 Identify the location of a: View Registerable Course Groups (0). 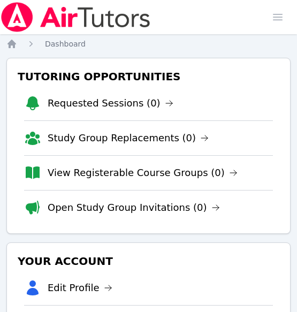
(142, 173).